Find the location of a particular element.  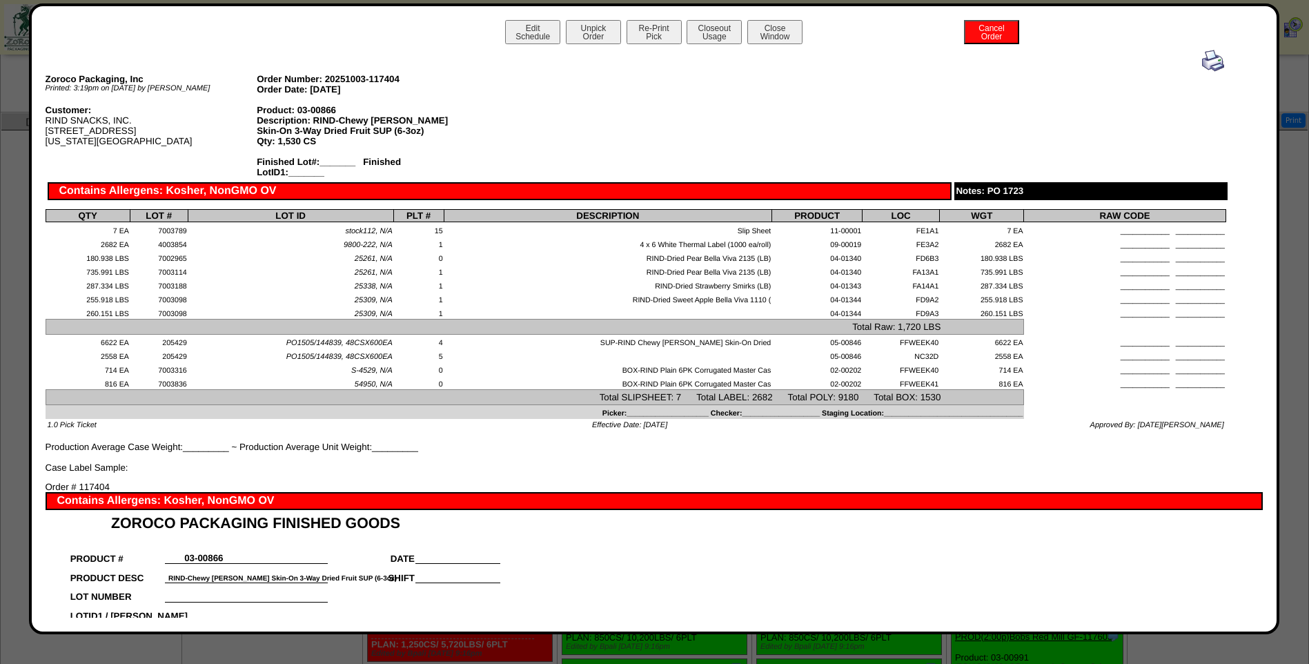

a: CloseWindow is located at coordinates (775, 36).